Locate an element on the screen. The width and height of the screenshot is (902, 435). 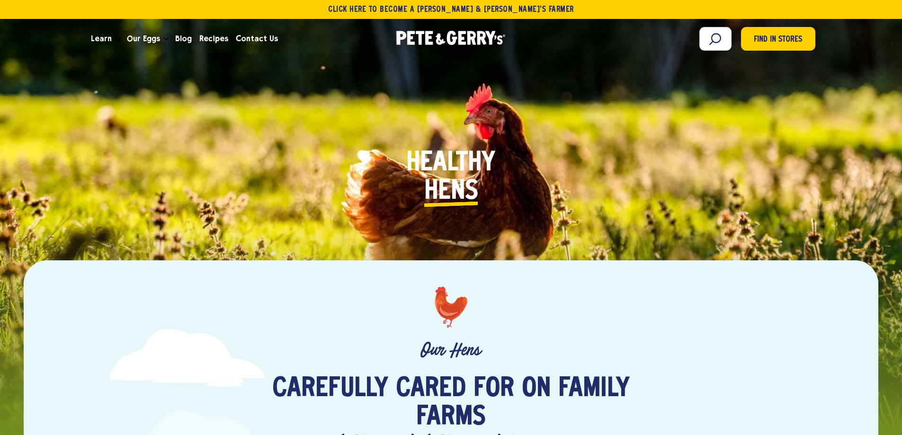
input: Search is located at coordinates (715, 39).